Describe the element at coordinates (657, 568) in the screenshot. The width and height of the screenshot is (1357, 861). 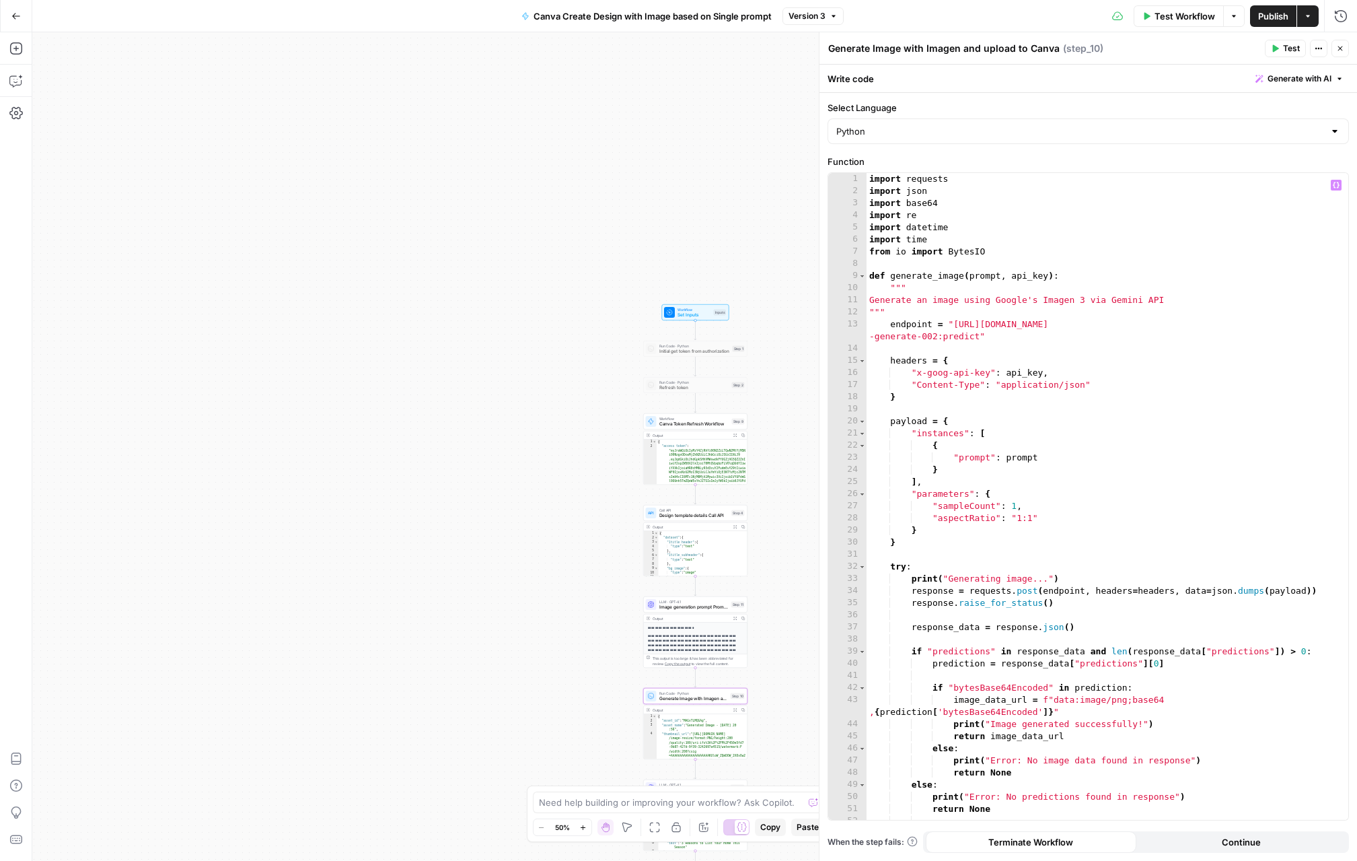
I see `span: Toggle code folding, rows 9 through 11` at that location.